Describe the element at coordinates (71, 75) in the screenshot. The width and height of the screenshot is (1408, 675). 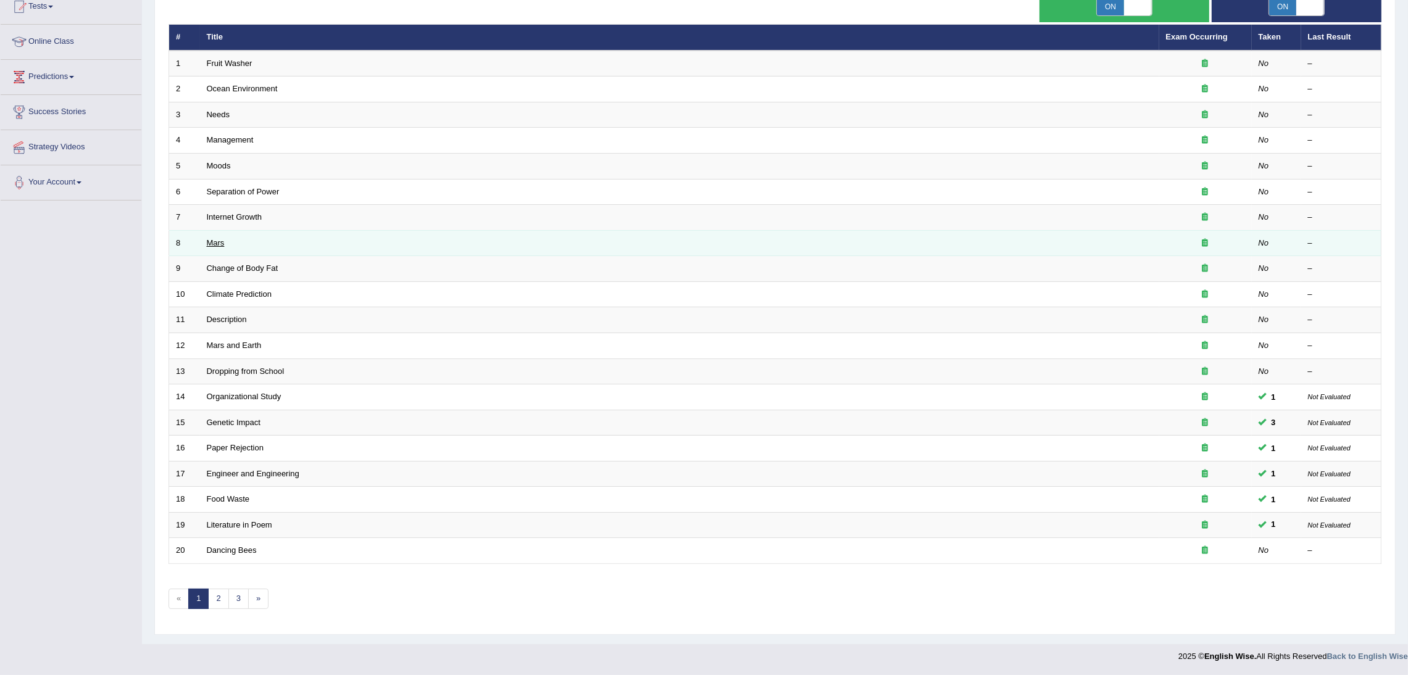
I see `a: Predictions` at that location.